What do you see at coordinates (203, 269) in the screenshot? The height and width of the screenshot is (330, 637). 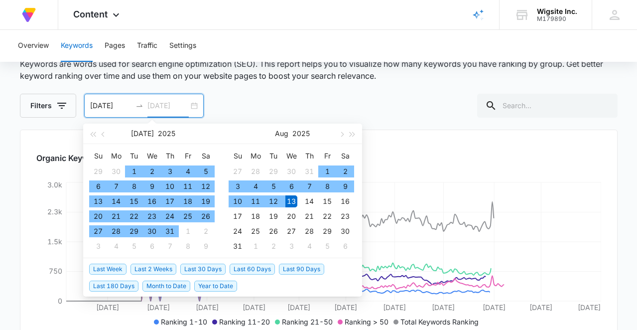 I see `span: Last 30 Days` at bounding box center [203, 269].